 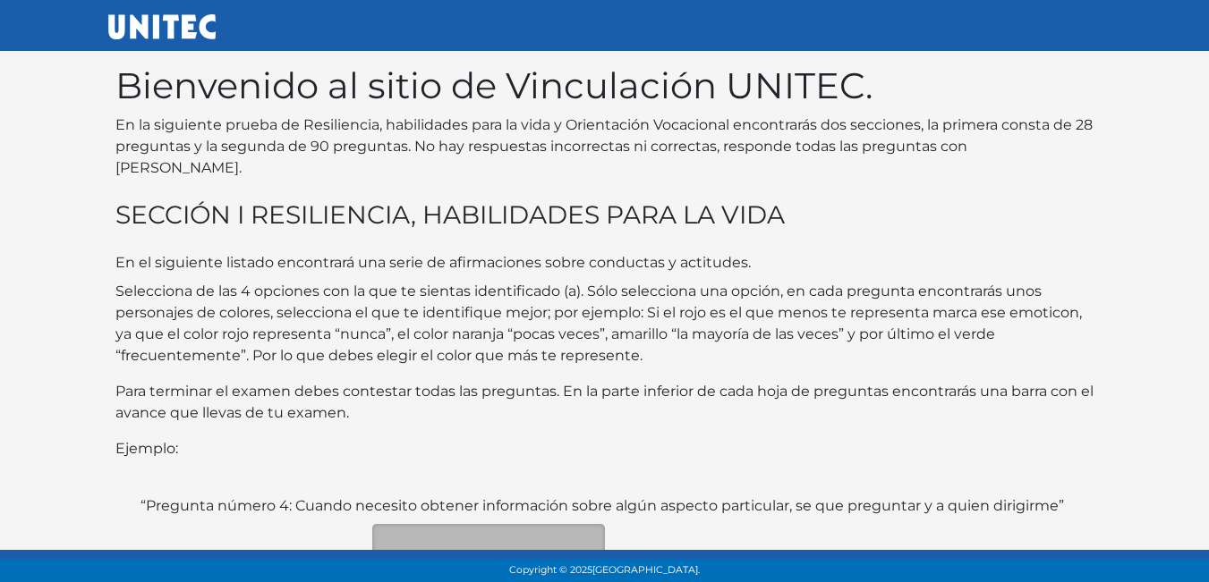 What do you see at coordinates (605, 403) in the screenshot?
I see `p: Para terminar el examen debes contestar todas las preguntas. En la parte inferior de cada hoja de...` at bounding box center [605, 403].